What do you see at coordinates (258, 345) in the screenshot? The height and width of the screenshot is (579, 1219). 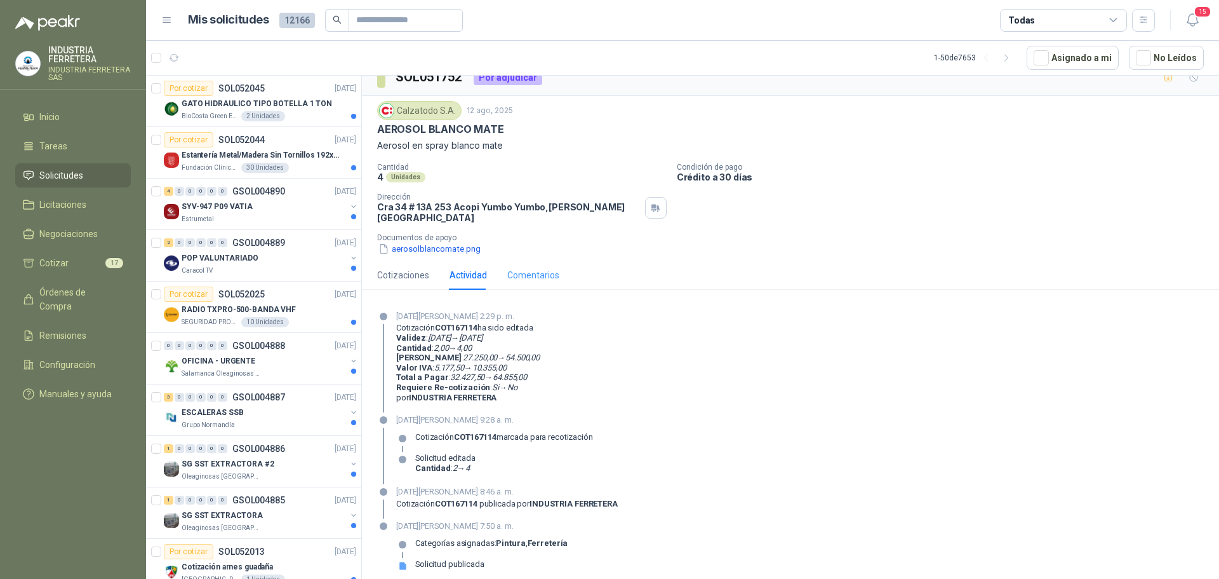 I see `p: GSOL004888` at bounding box center [258, 345].